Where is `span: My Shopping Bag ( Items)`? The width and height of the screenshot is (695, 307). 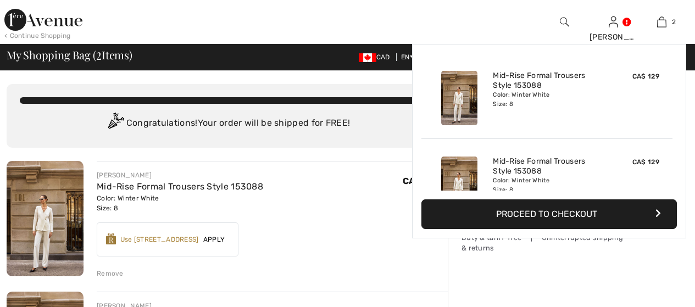
span: My Shopping Bag ( Items) is located at coordinates (69, 55).